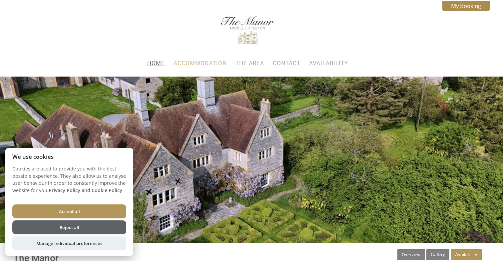 The width and height of the screenshot is (503, 261). Describe the element at coordinates (466, 6) in the screenshot. I see `a: My Booking` at that location.